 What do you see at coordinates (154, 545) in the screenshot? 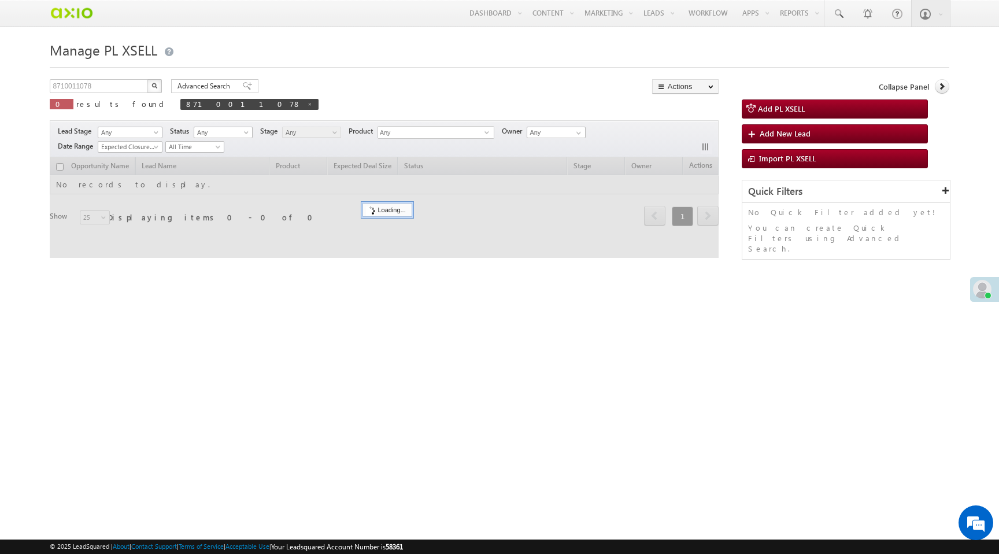
I see `a: Contact Support` at bounding box center [154, 545].